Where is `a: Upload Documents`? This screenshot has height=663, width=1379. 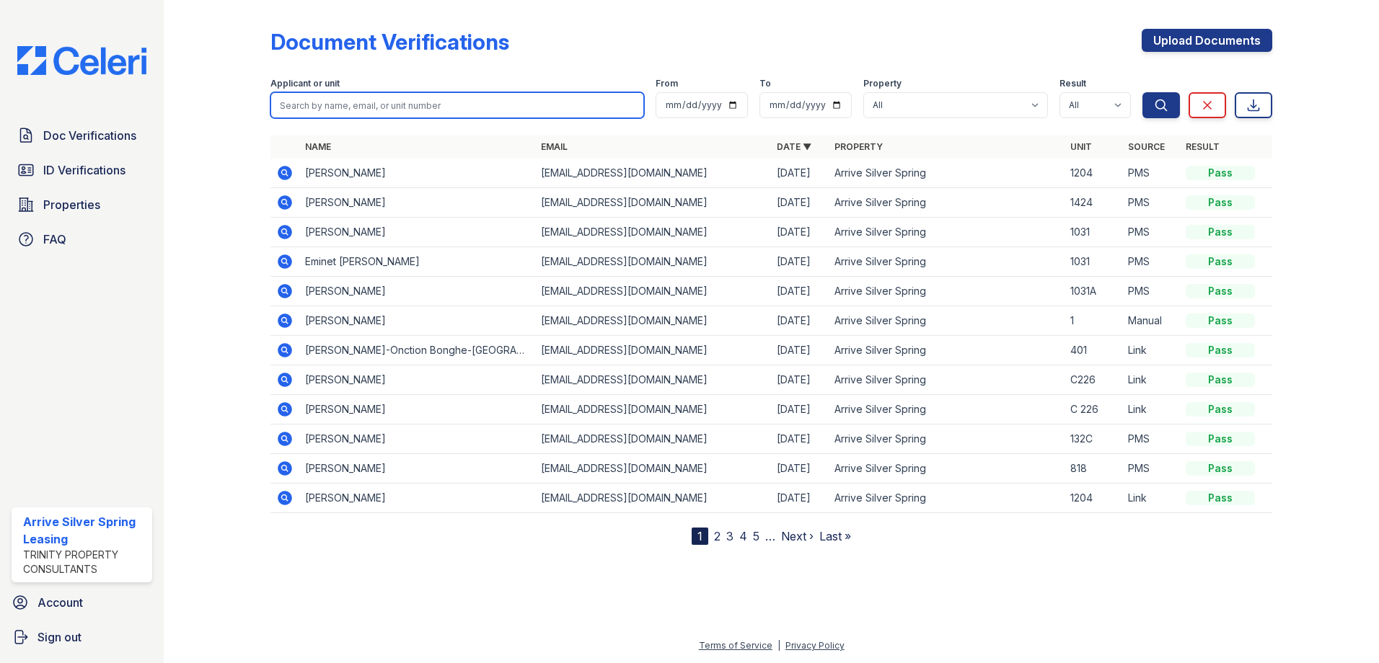
a: Upload Documents is located at coordinates (1207, 40).